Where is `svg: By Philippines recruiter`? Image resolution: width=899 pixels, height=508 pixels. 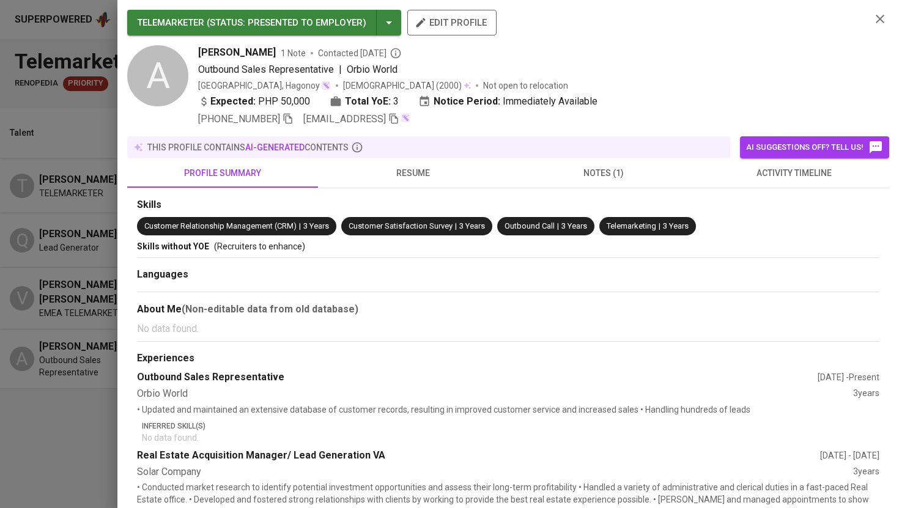 svg: By Philippines recruiter is located at coordinates (396, 53).